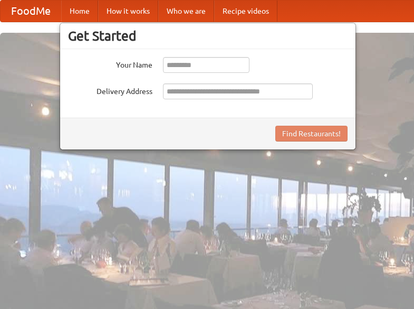 This screenshot has width=414, height=309. I want to click on h3: Get Started, so click(208, 36).